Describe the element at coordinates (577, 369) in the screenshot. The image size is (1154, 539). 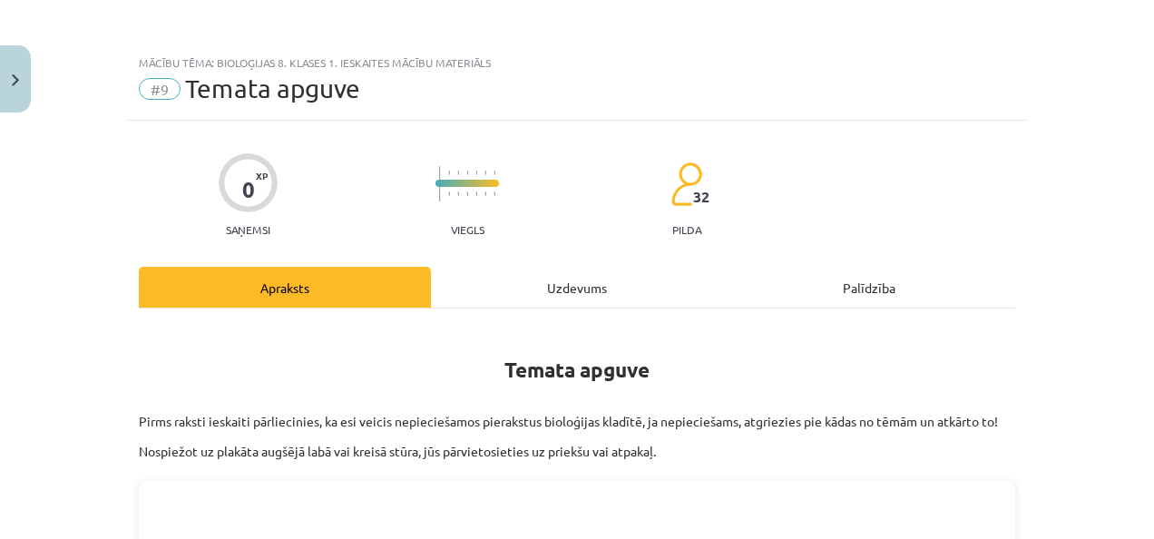
I see `strong: Temata apguve` at that location.